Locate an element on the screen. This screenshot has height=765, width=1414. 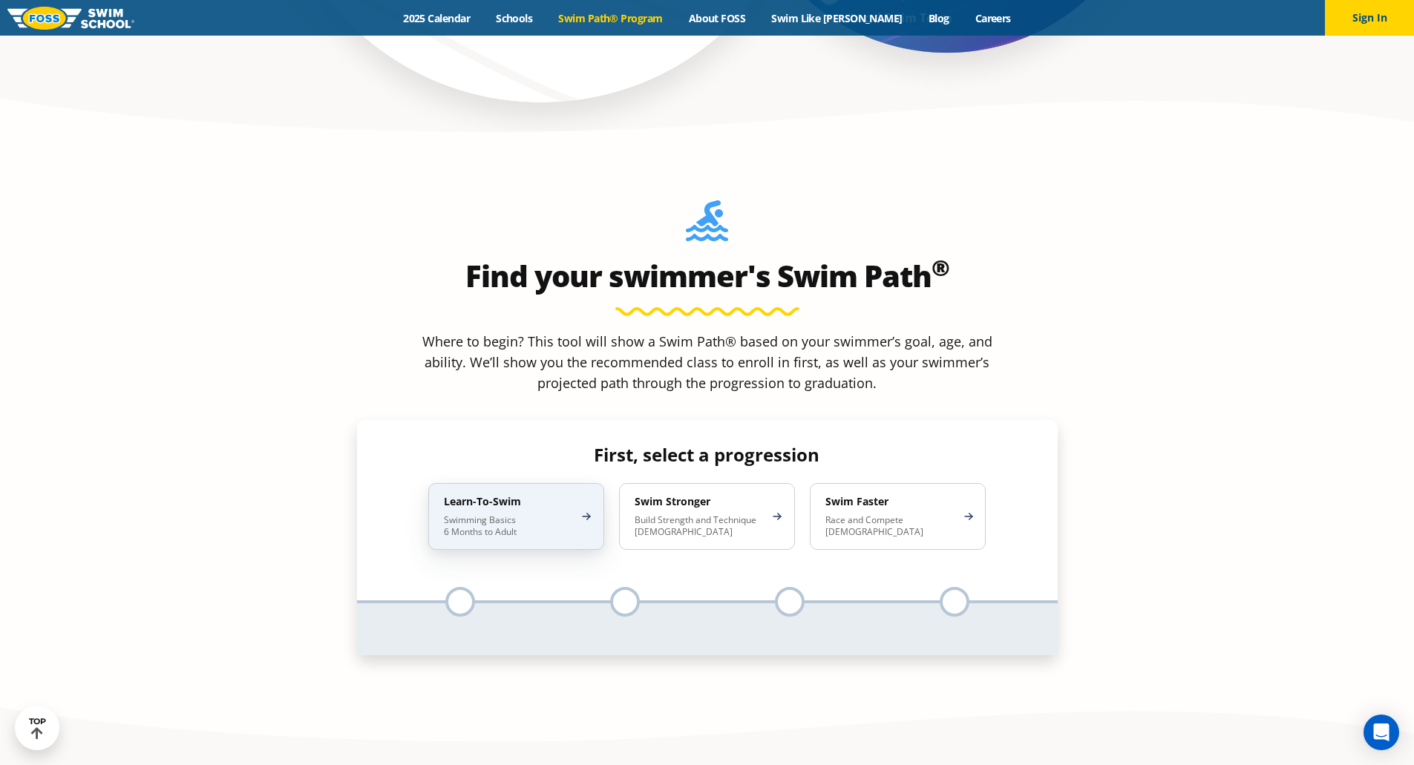
img: Foss-Location-Swimming-Pool-Person.svg is located at coordinates (707, 226).